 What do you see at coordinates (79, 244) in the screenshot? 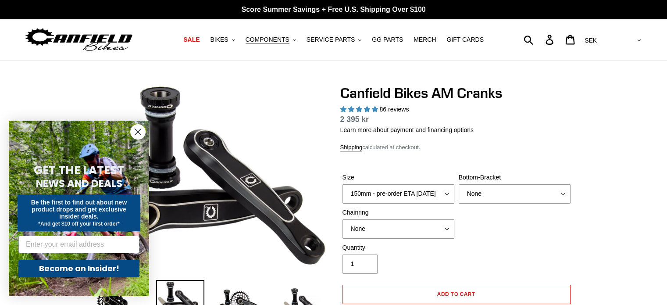
I see `input: Enter your email address` at bounding box center [79, 244].